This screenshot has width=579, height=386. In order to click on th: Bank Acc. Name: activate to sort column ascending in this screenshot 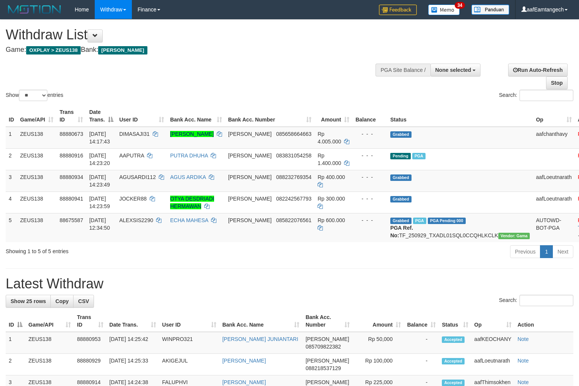, I will do `click(261, 321)`.